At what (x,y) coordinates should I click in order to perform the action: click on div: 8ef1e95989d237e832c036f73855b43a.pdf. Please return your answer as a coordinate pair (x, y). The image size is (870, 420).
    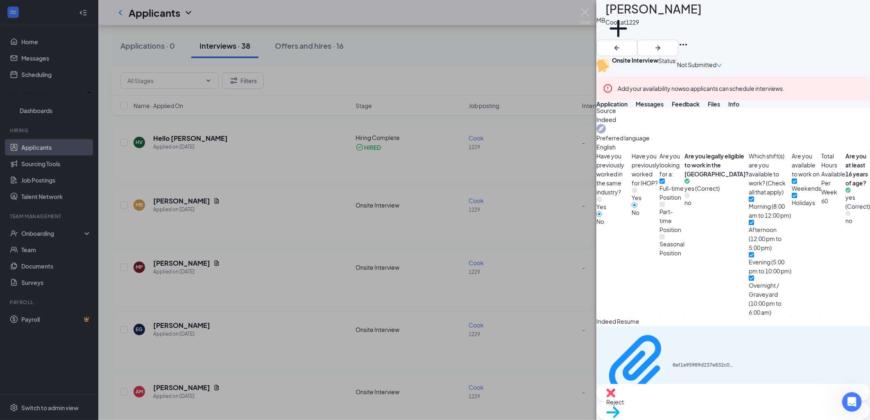
    Looking at the image, I should click on (703, 365).